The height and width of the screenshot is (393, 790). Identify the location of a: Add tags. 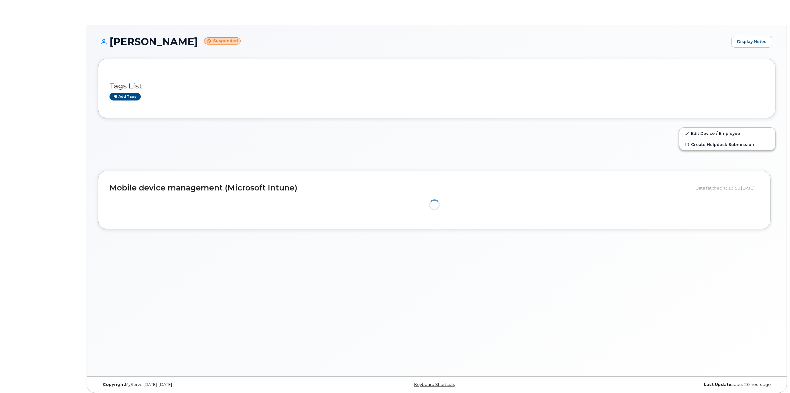
(125, 97).